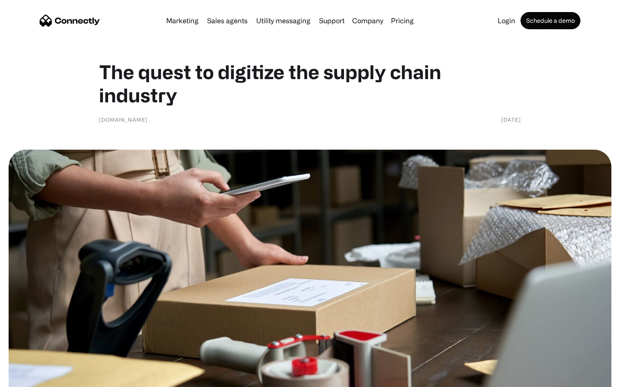 This screenshot has width=620, height=387. What do you see at coordinates (182, 21) in the screenshot?
I see `a: Marketing` at bounding box center [182, 21].